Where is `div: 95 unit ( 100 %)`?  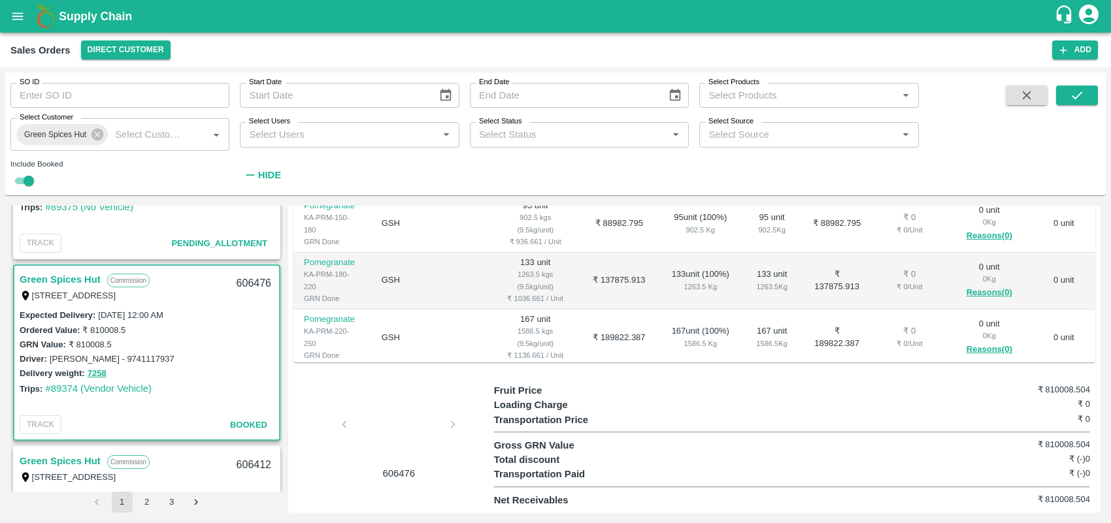 div: 95 unit ( 100 %) is located at coordinates (700, 224).